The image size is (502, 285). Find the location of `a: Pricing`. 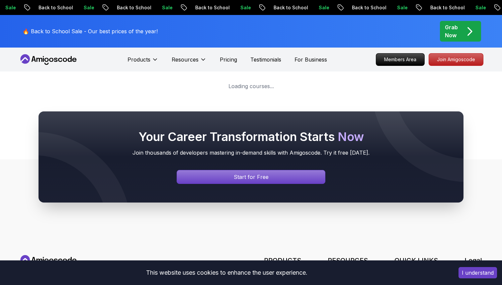

a: Pricing is located at coordinates (229, 59).